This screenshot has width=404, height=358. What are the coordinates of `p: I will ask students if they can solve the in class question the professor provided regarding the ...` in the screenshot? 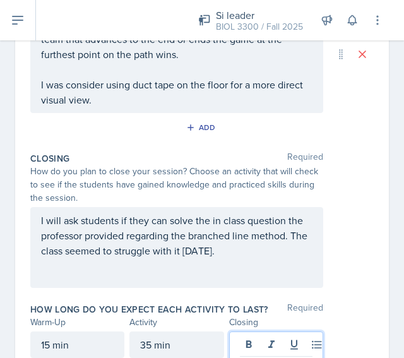 It's located at (177, 236).